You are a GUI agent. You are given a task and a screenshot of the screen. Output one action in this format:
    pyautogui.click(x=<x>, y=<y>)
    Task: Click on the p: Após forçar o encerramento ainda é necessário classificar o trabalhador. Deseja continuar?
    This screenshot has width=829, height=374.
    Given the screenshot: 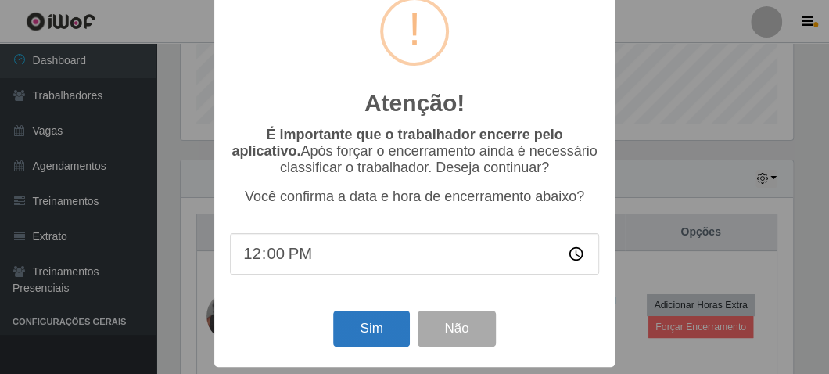 What is the action you would take?
    pyautogui.click(x=415, y=151)
    